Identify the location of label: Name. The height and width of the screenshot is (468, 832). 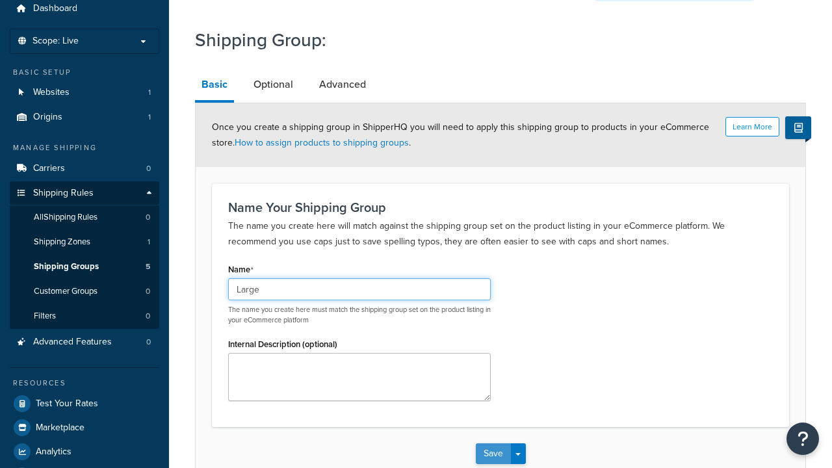
(241, 270).